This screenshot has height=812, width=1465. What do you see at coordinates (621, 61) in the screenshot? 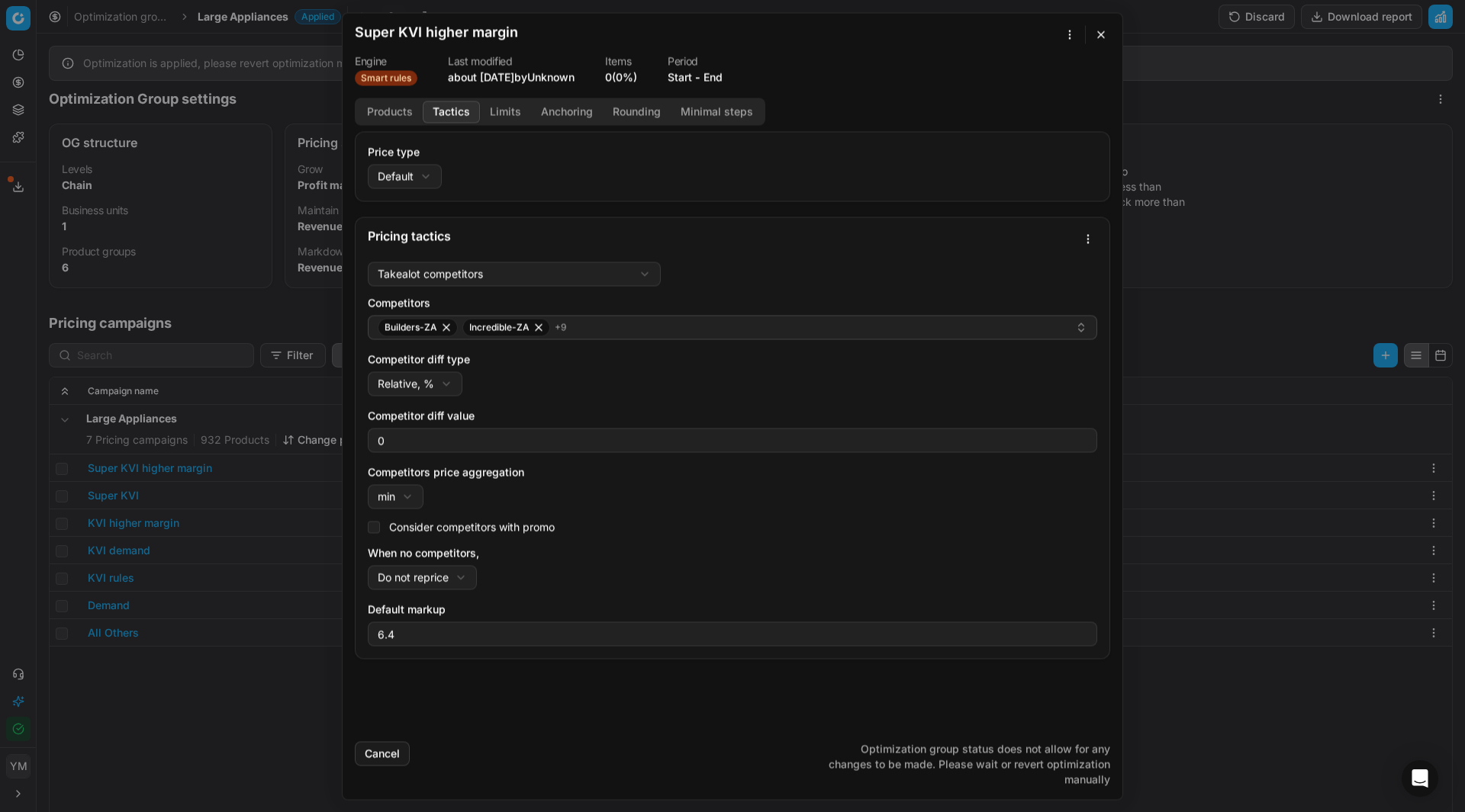
I see `dt: Items` at bounding box center [621, 61].